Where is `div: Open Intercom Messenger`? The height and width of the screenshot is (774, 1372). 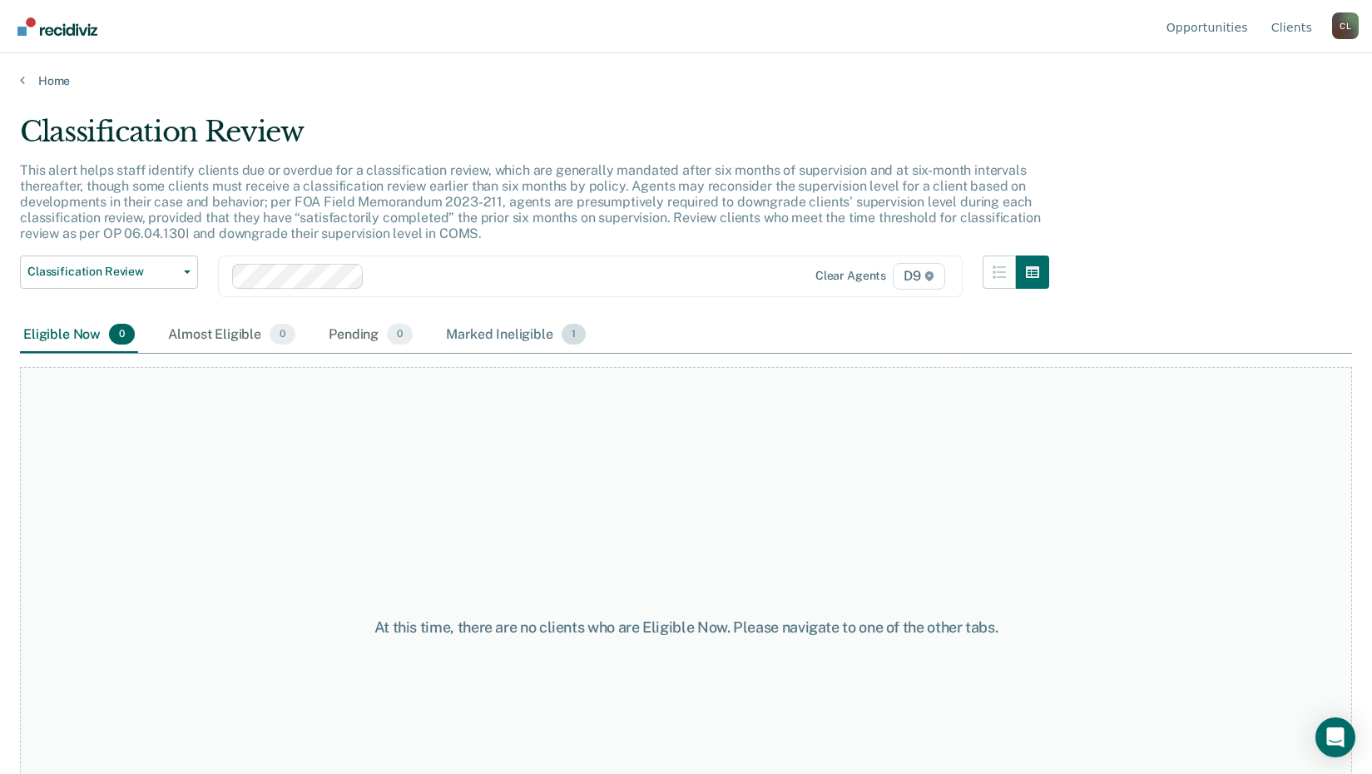
div: Open Intercom Messenger is located at coordinates (1335, 737).